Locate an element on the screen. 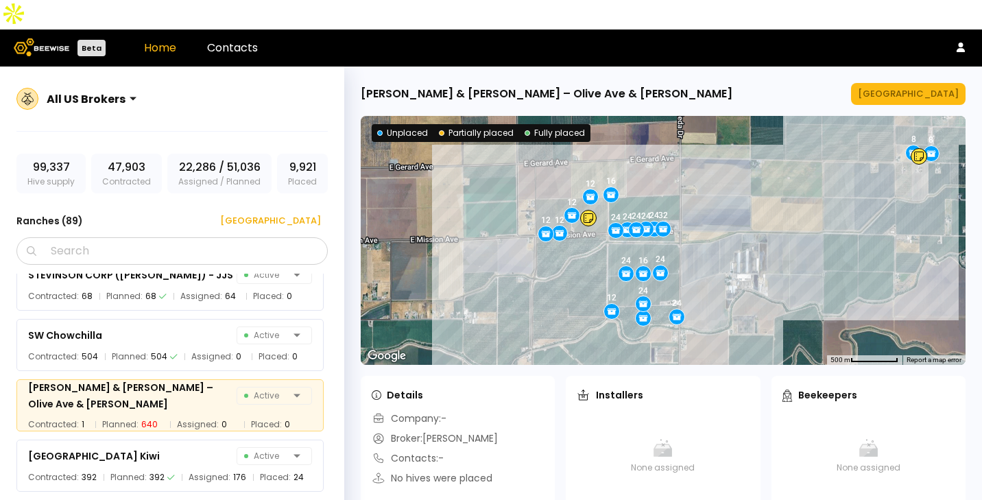  a: Contacts is located at coordinates (232, 47).